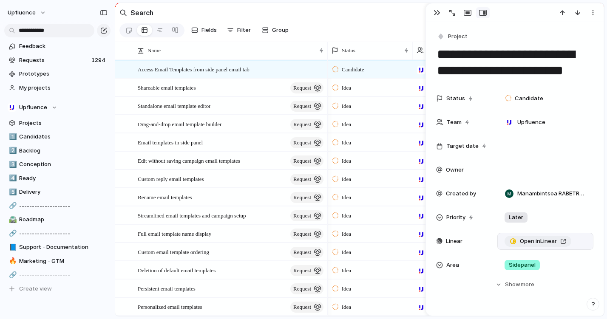 The image size is (607, 319). What do you see at coordinates (455, 170) in the screenshot?
I see `span: Owner` at bounding box center [455, 170].